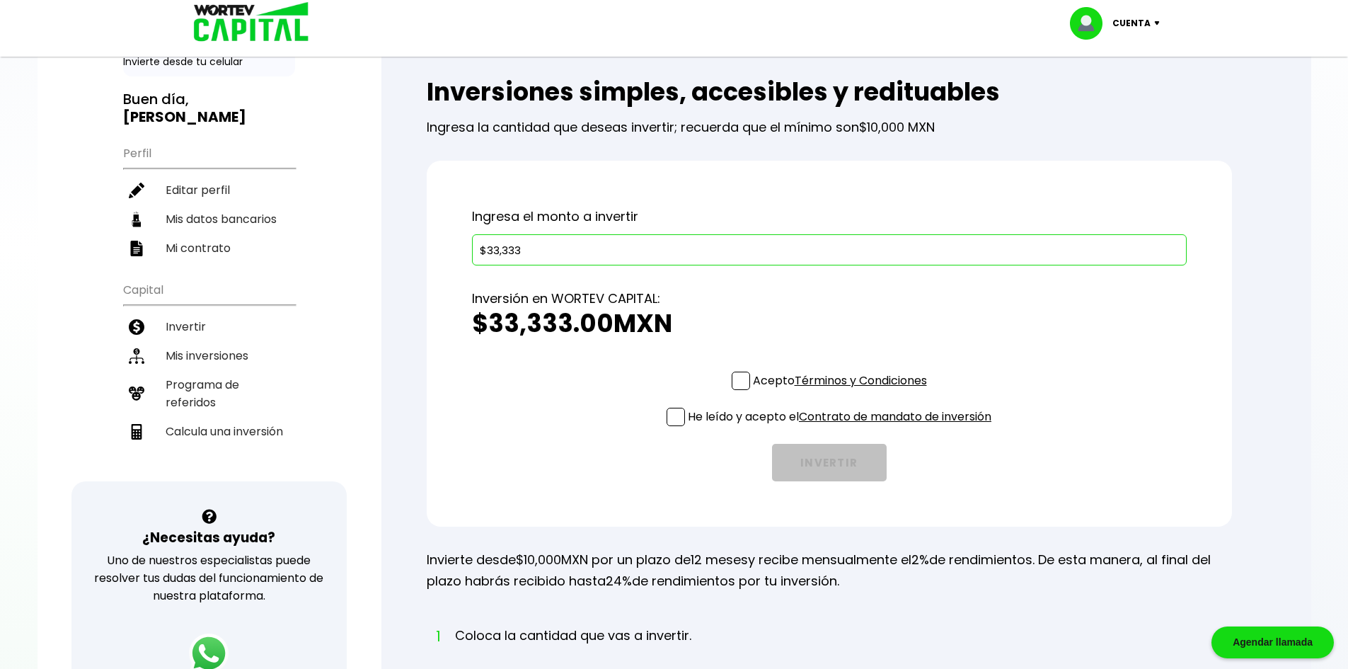 The height and width of the screenshot is (669, 1348). I want to click on img: profile-image, so click(1091, 23).